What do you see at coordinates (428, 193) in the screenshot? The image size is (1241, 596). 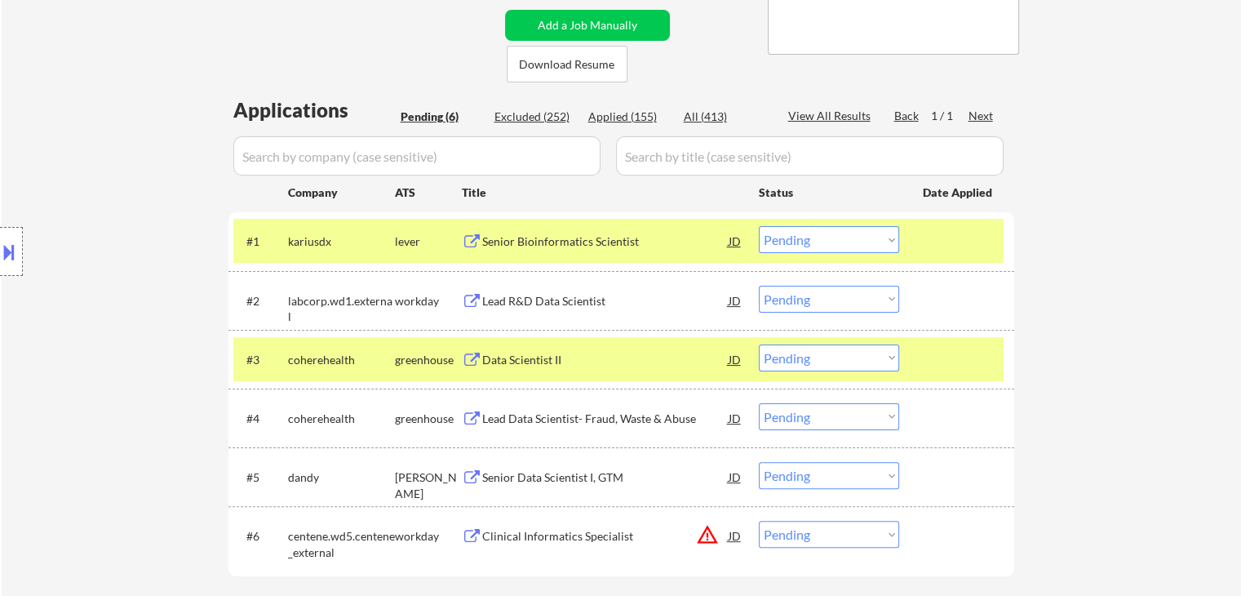 I see `div: ATS` at bounding box center [428, 193].